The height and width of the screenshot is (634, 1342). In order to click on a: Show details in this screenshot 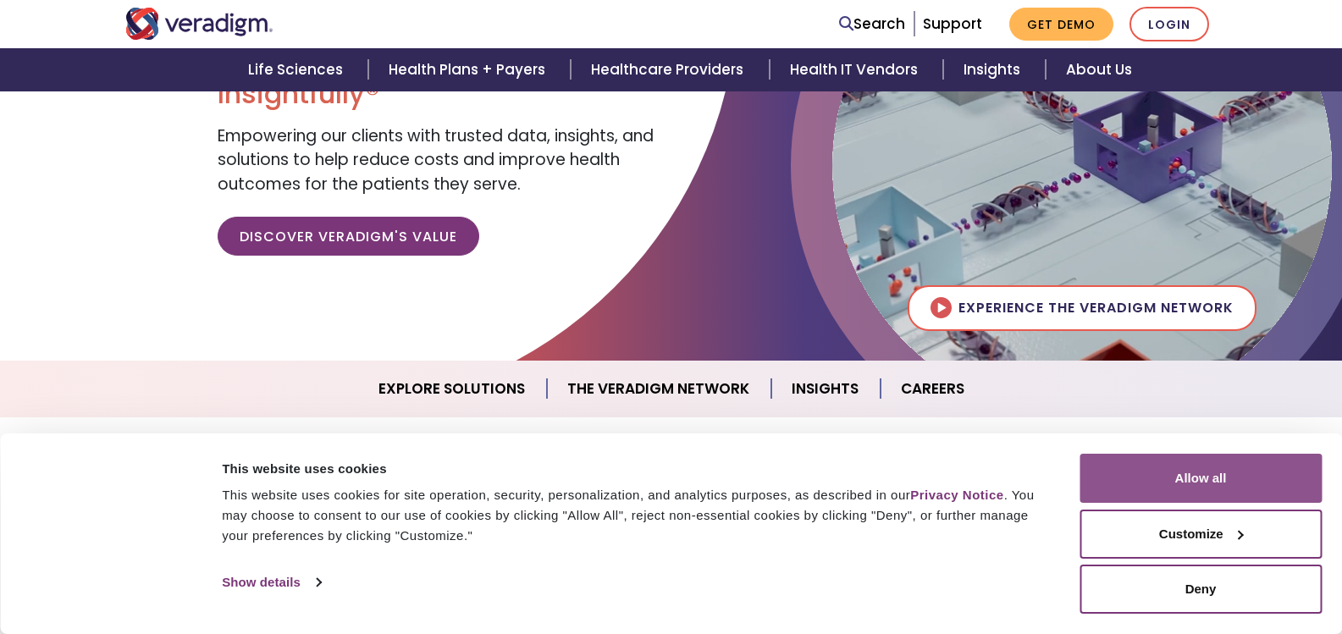, I will do `click(271, 583)`.